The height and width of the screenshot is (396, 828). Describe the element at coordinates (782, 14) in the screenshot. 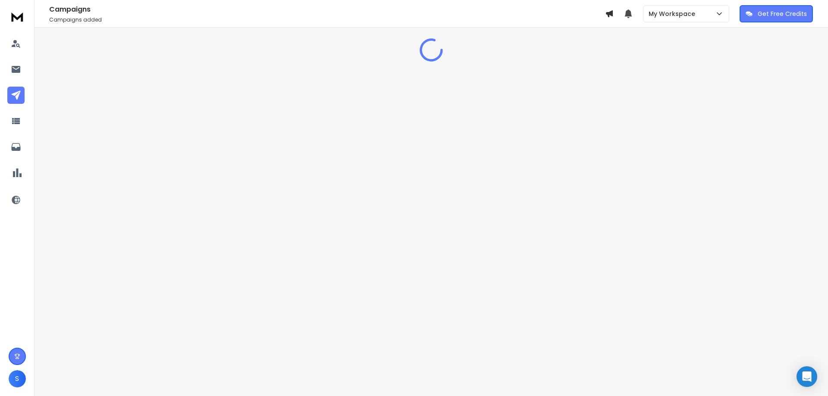

I see `p: Get Free Credits` at that location.